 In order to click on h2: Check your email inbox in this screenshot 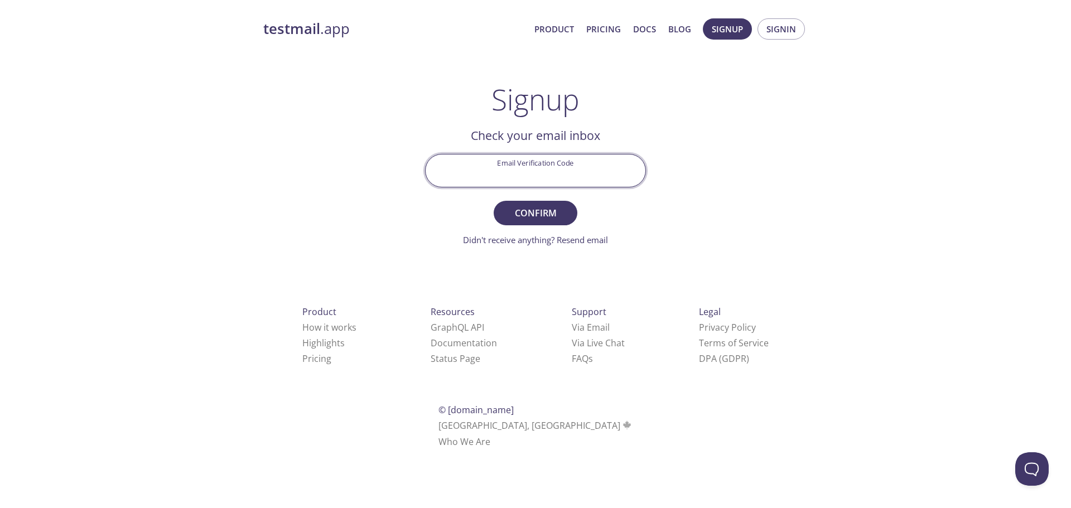, I will do `click(536, 136)`.